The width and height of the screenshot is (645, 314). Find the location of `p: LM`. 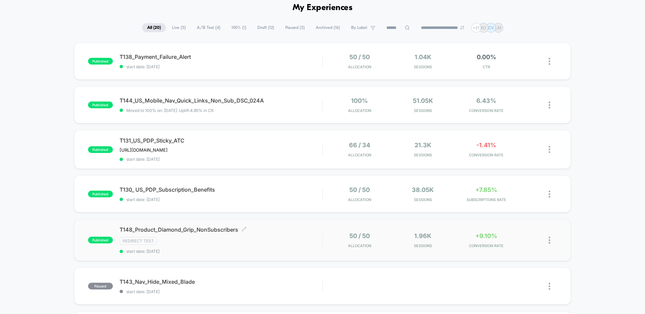

p: LM is located at coordinates (498, 28).